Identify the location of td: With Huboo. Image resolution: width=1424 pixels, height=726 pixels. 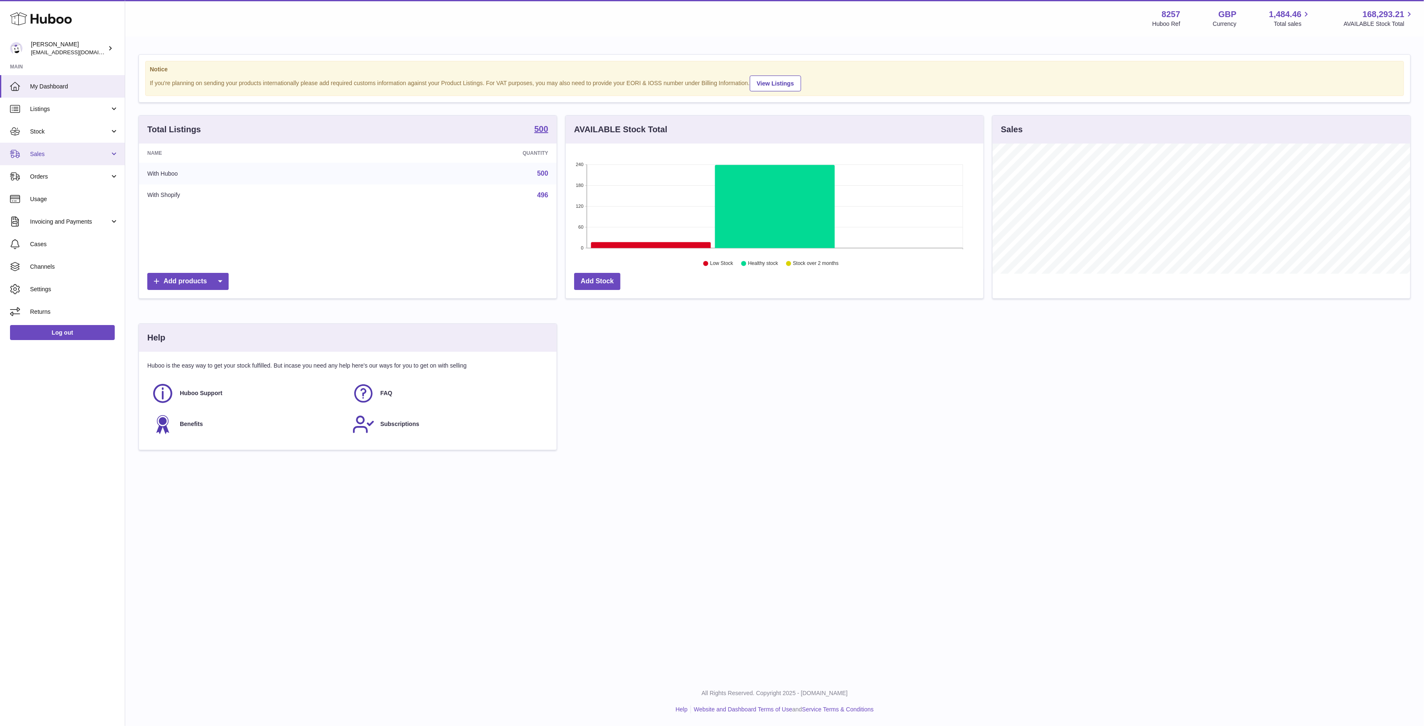
(252, 174).